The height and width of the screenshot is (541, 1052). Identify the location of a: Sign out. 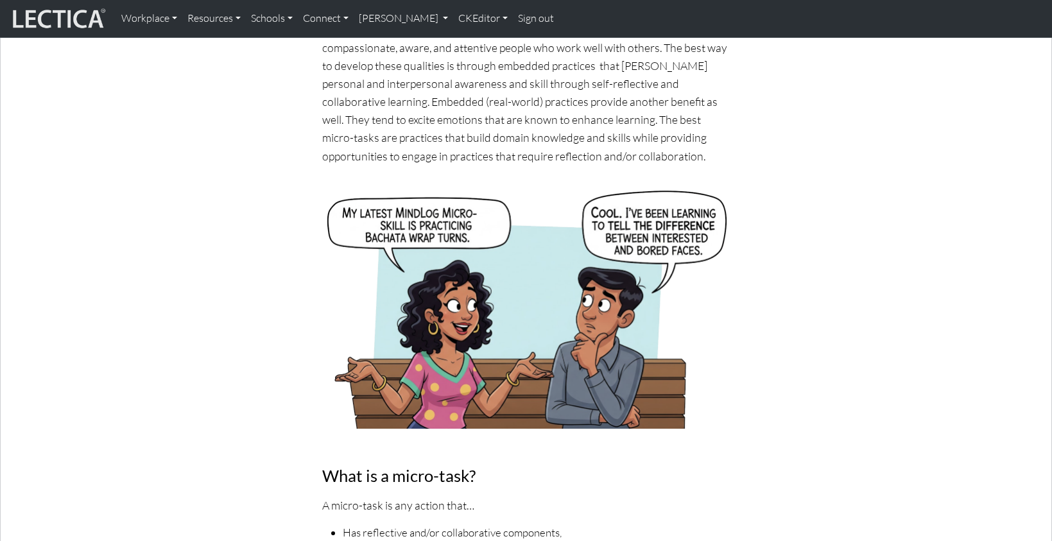
(536, 19).